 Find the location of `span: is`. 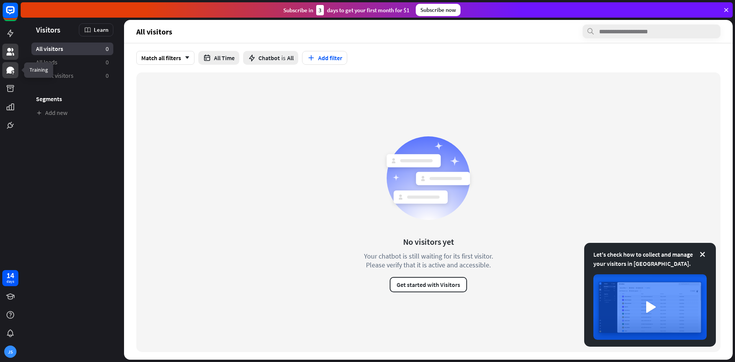

span: is is located at coordinates (283, 58).